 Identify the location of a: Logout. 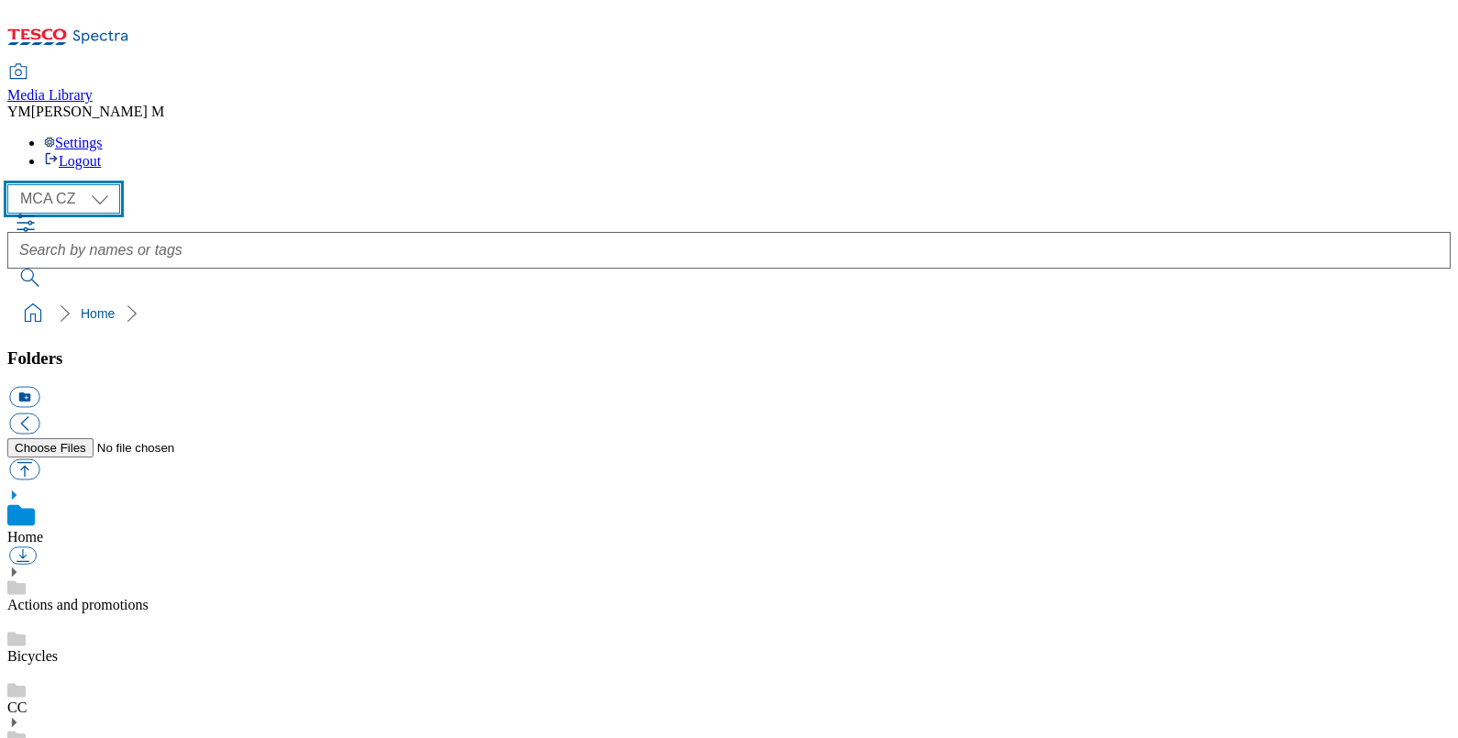
(72, 160).